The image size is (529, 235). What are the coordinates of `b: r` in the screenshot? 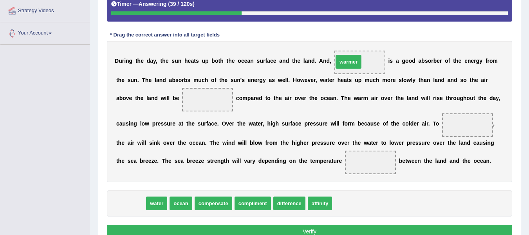 It's located at (475, 61).